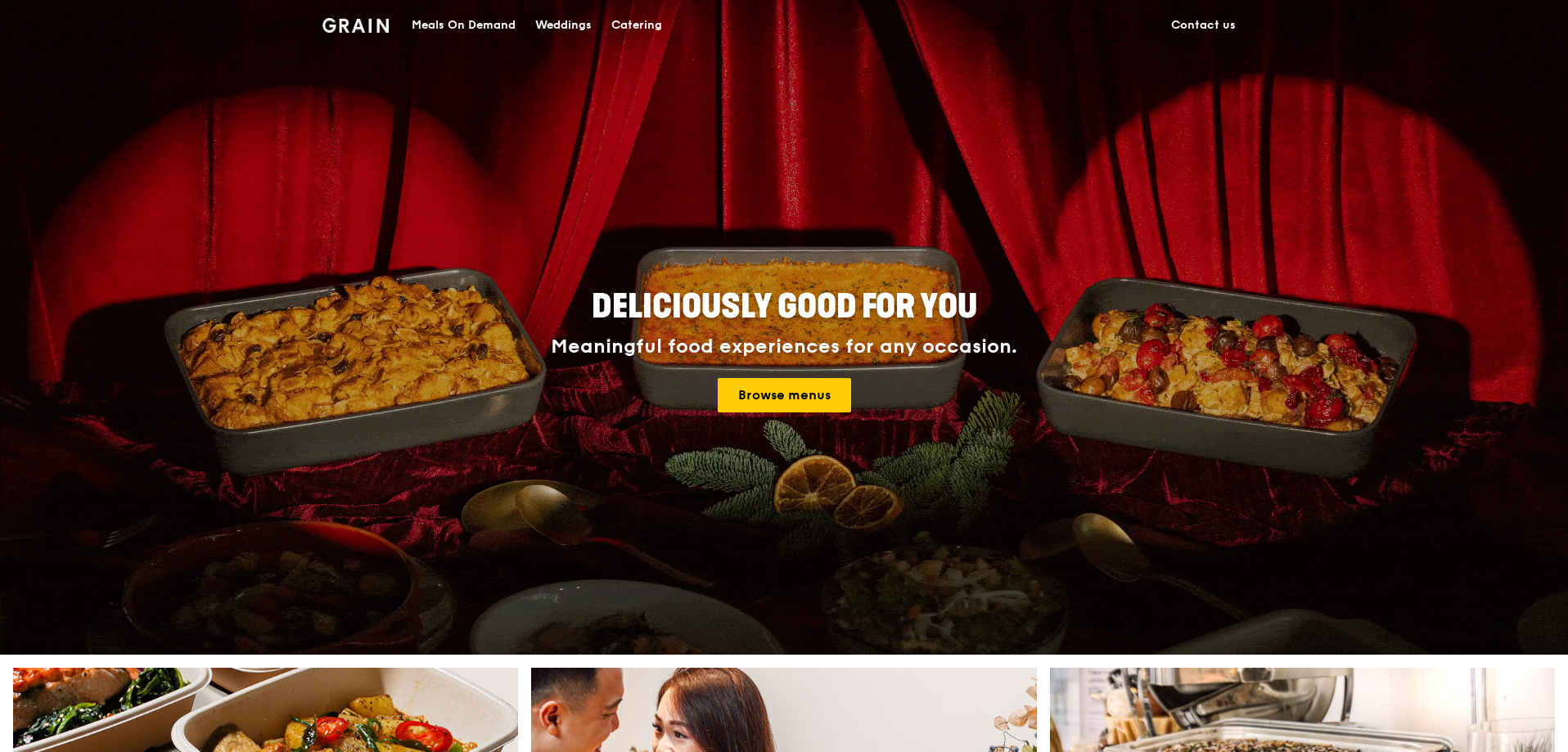 This screenshot has height=752, width=1568. I want to click on img: Grain, so click(355, 25).